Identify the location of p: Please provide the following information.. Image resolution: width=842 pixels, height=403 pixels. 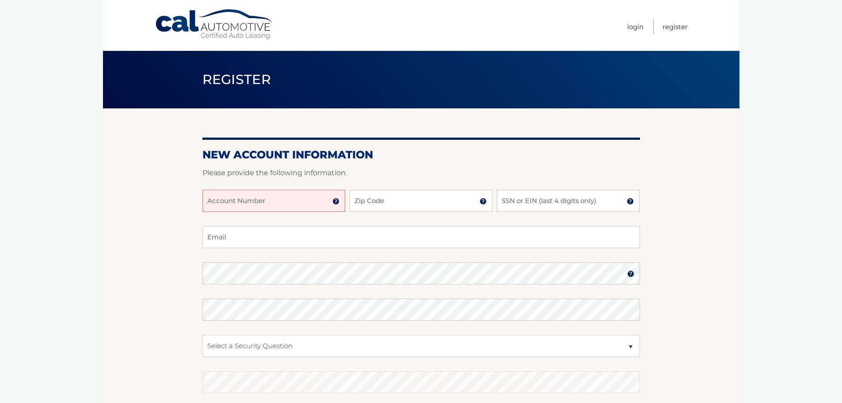
(421, 173).